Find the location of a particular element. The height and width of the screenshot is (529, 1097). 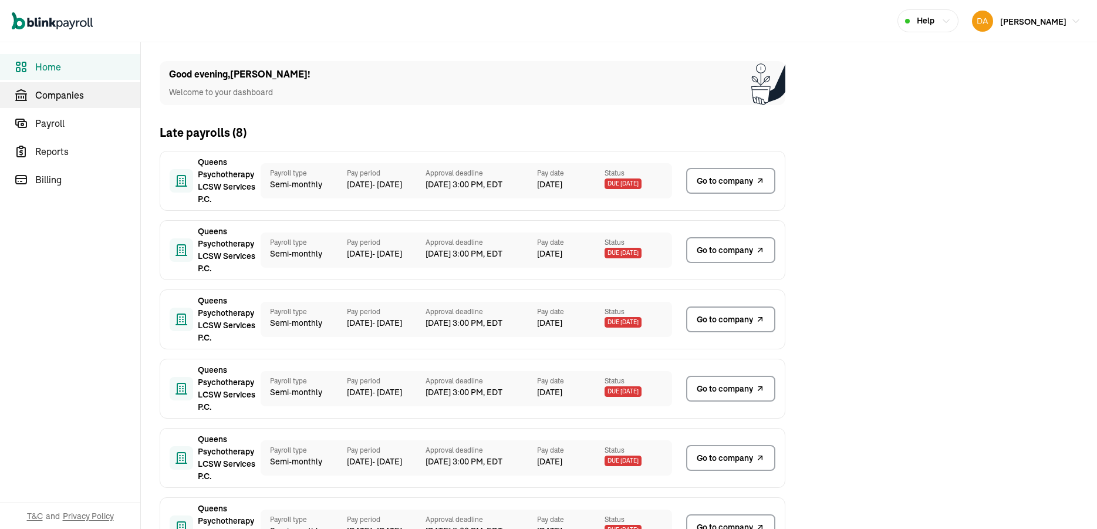

div: Chat Widget is located at coordinates (999, 465).